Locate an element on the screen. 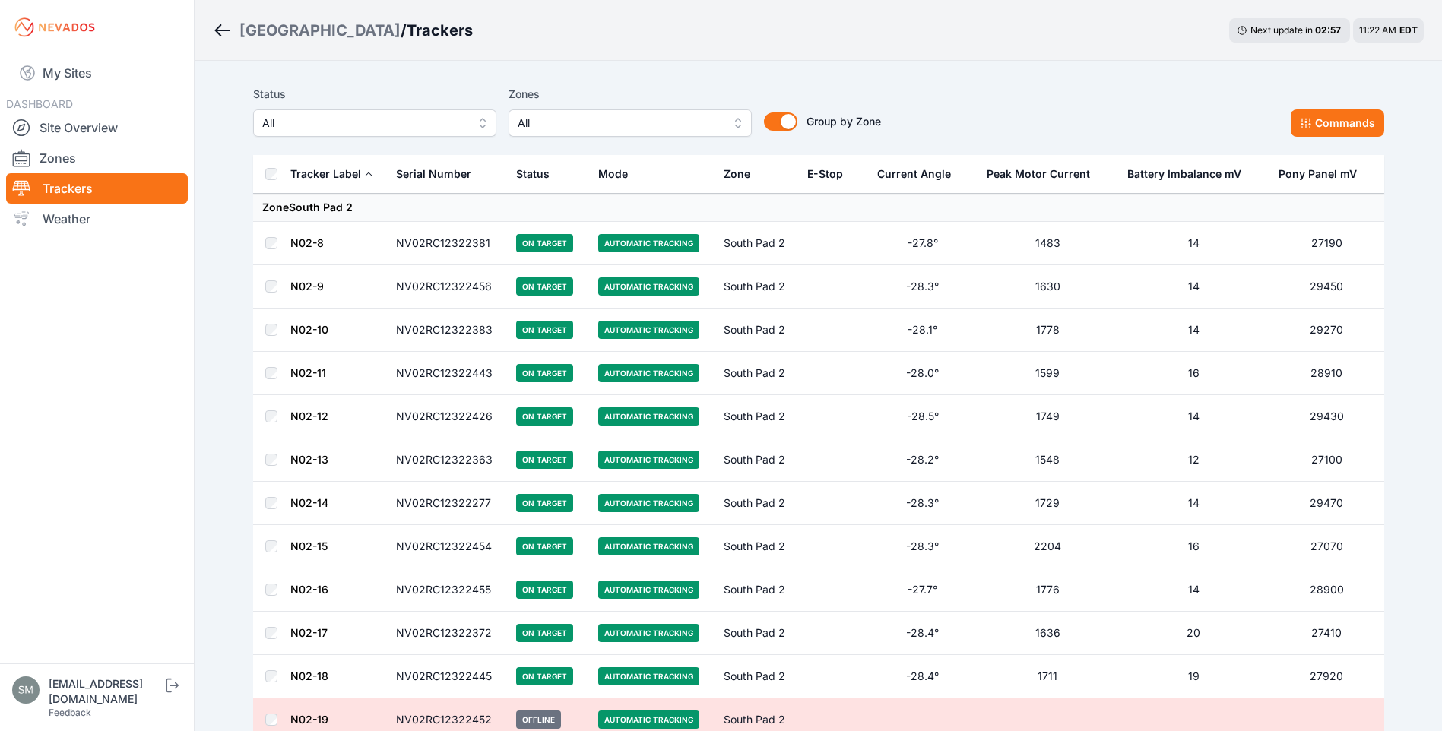  td: 20 is located at coordinates (1194, 633).